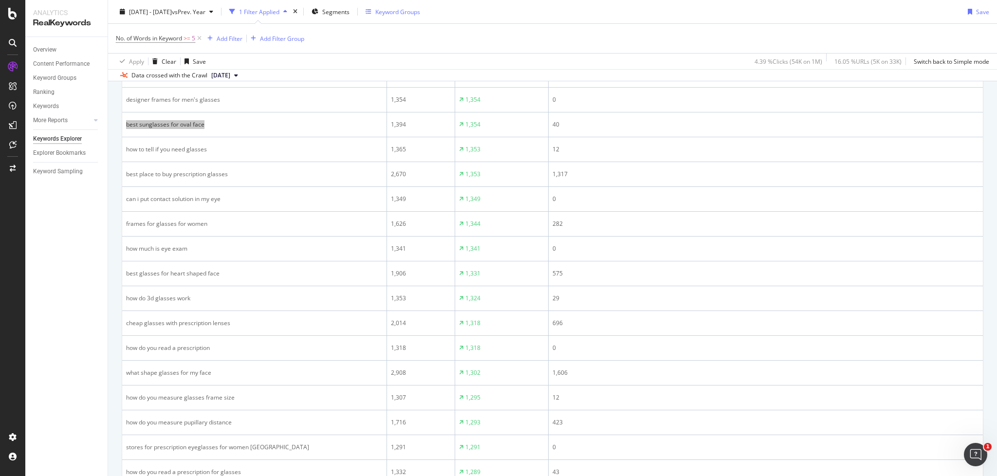  Describe the element at coordinates (258, 12) in the screenshot. I see `button: 1 Filter Applied` at that location.